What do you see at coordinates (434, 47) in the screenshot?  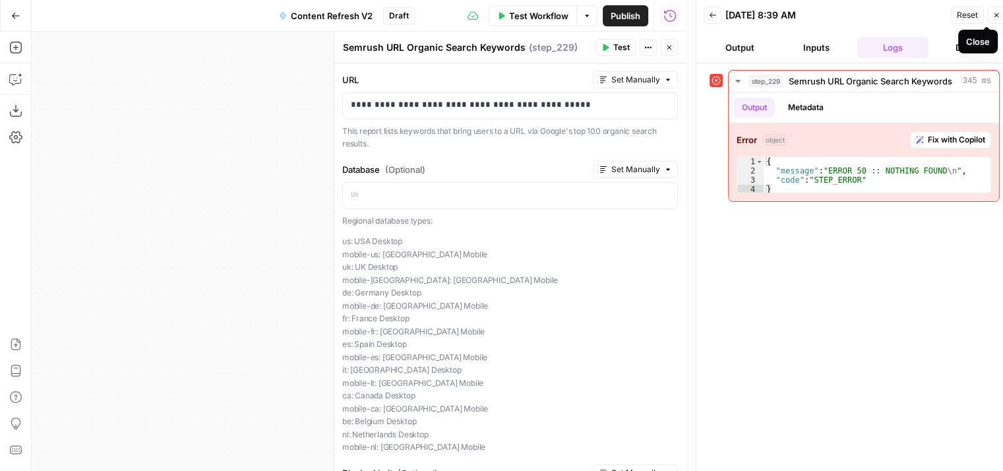 I see `textarea: Semrush URL Organic Search Keywords` at bounding box center [434, 47].